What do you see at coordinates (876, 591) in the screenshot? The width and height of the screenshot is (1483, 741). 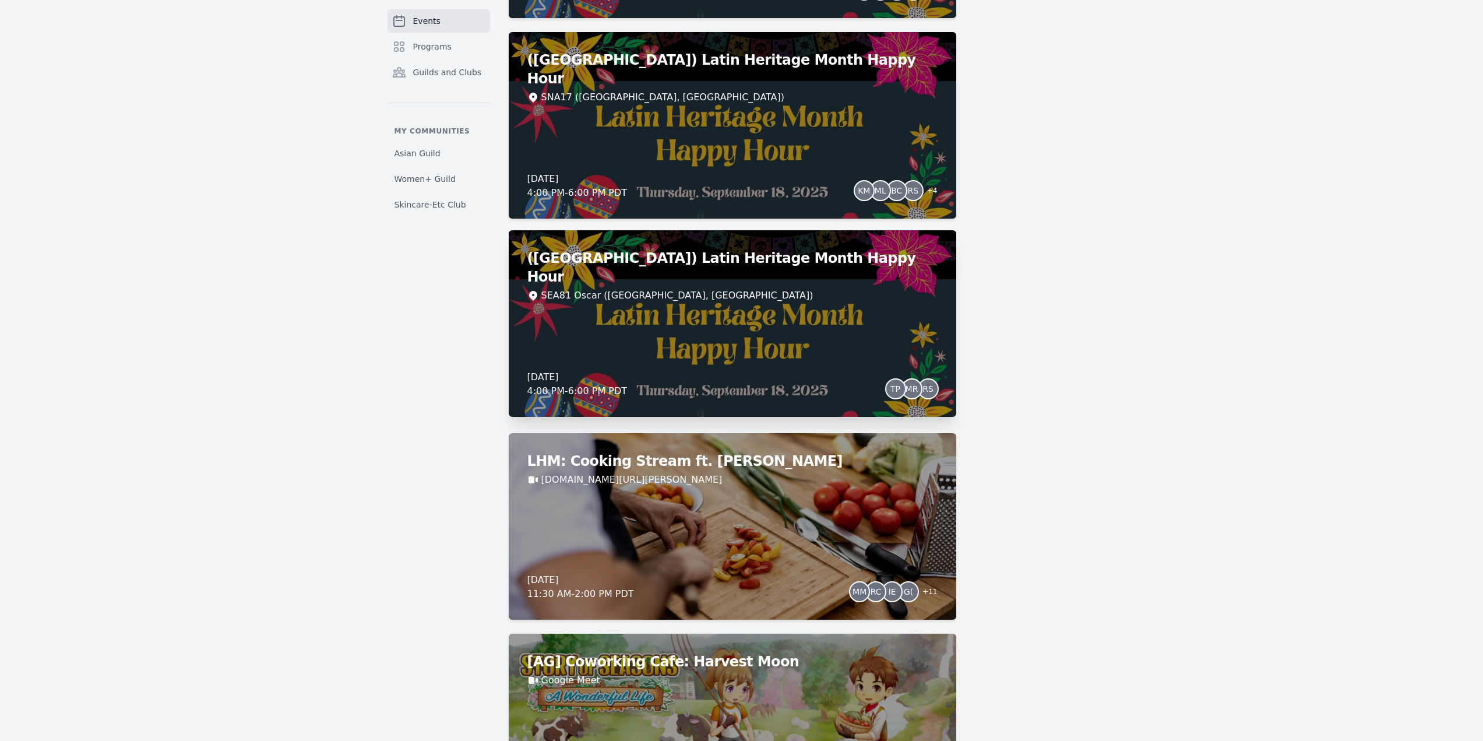 I see `span: RC` at bounding box center [876, 591].